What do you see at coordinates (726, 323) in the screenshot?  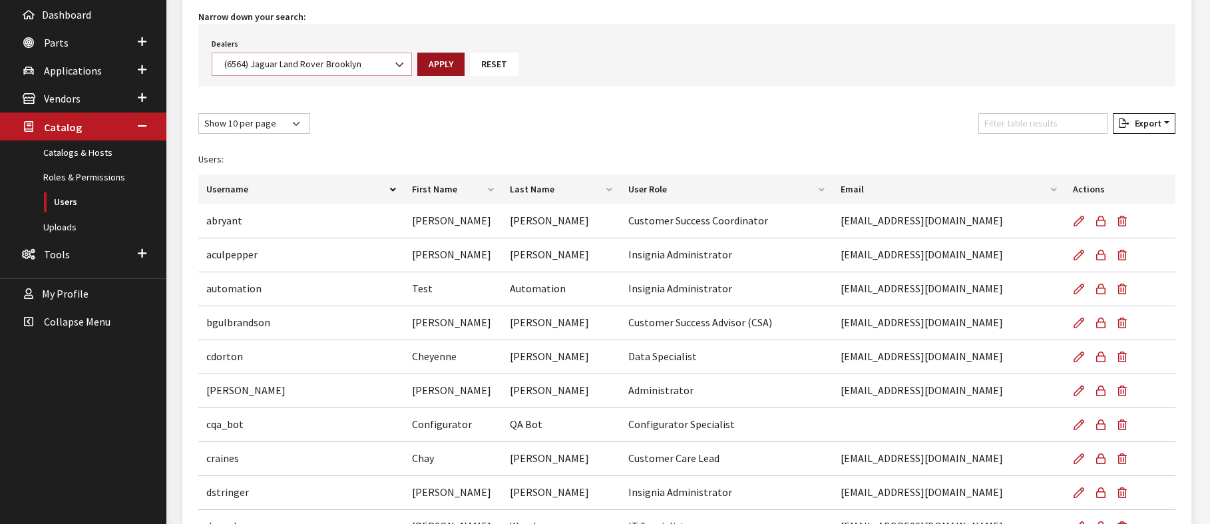 I see `td: Customer Success Advisor (CSA)` at bounding box center [726, 323].